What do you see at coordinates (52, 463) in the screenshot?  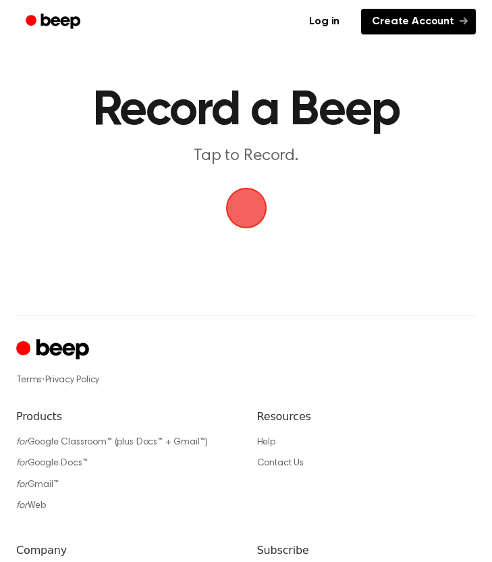 I see `a: forGoogle Docs™` at bounding box center [52, 463].